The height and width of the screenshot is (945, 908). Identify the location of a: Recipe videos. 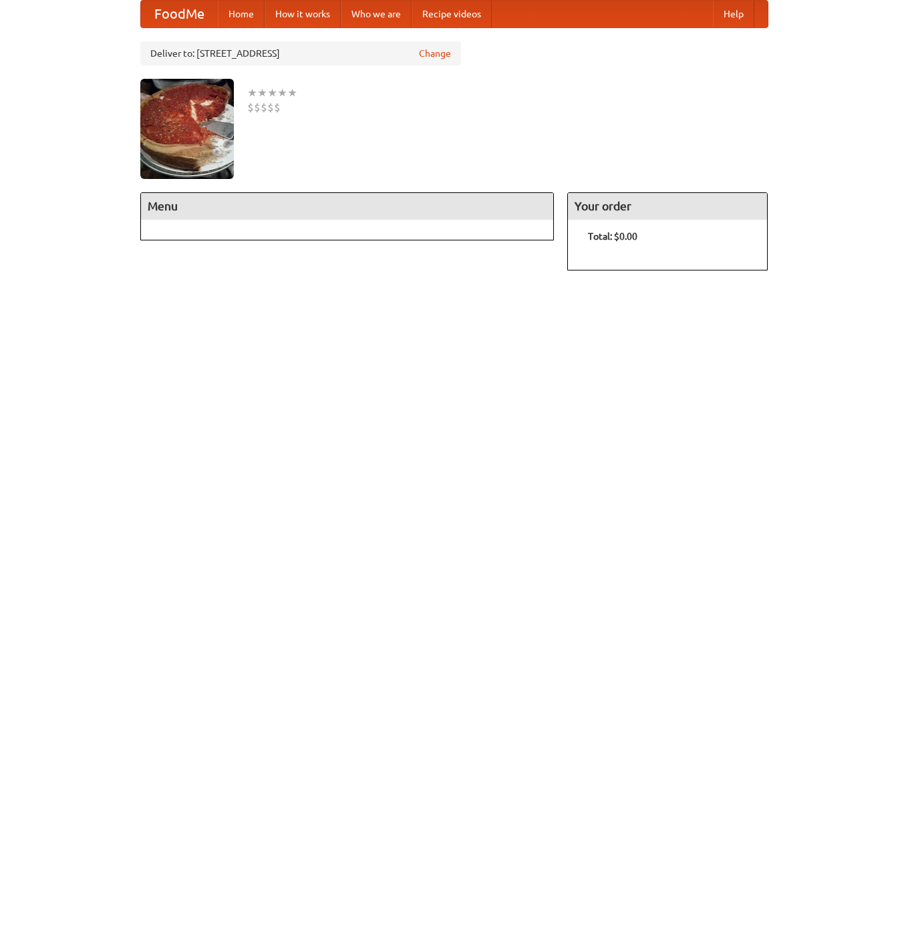
(452, 14).